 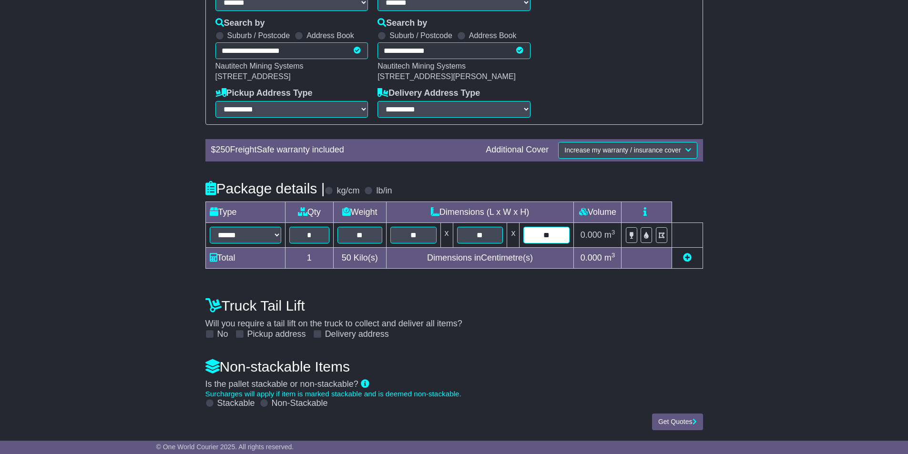 I want to click on label: Delivery Address Type, so click(x=429, y=93).